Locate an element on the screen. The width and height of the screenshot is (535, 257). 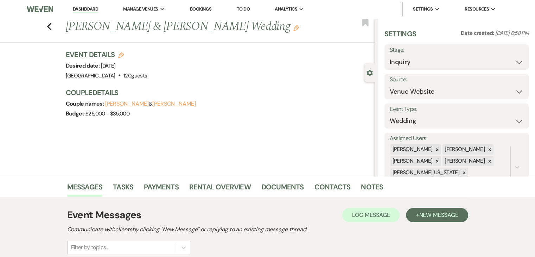
span: New Message is located at coordinates (438, 215).